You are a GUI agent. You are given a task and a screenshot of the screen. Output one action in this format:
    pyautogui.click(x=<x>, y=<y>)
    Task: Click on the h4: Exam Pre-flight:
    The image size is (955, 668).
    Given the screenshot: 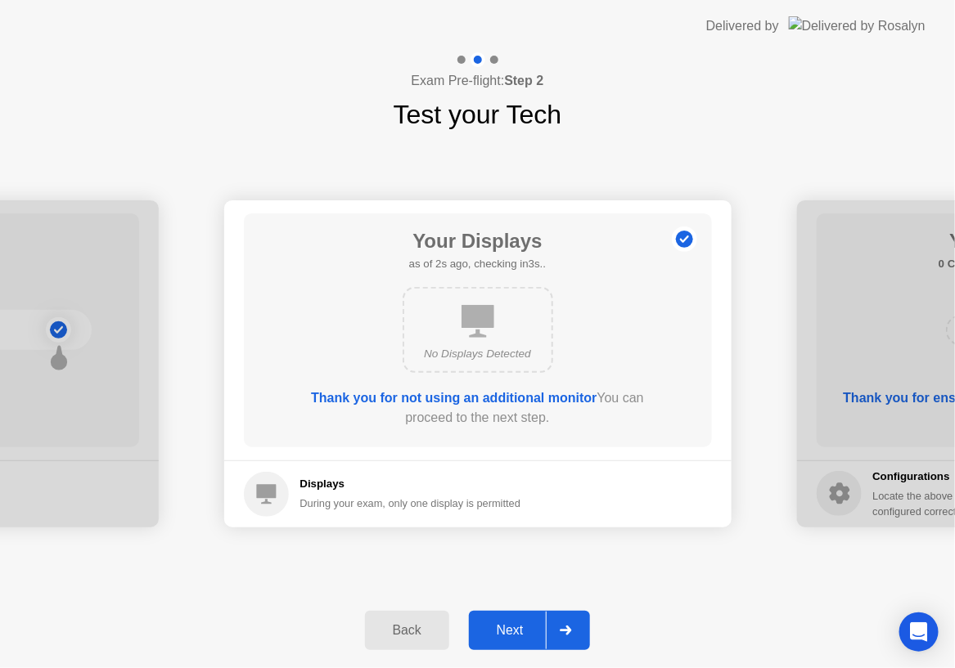 What is the action you would take?
    pyautogui.click(x=478, y=81)
    